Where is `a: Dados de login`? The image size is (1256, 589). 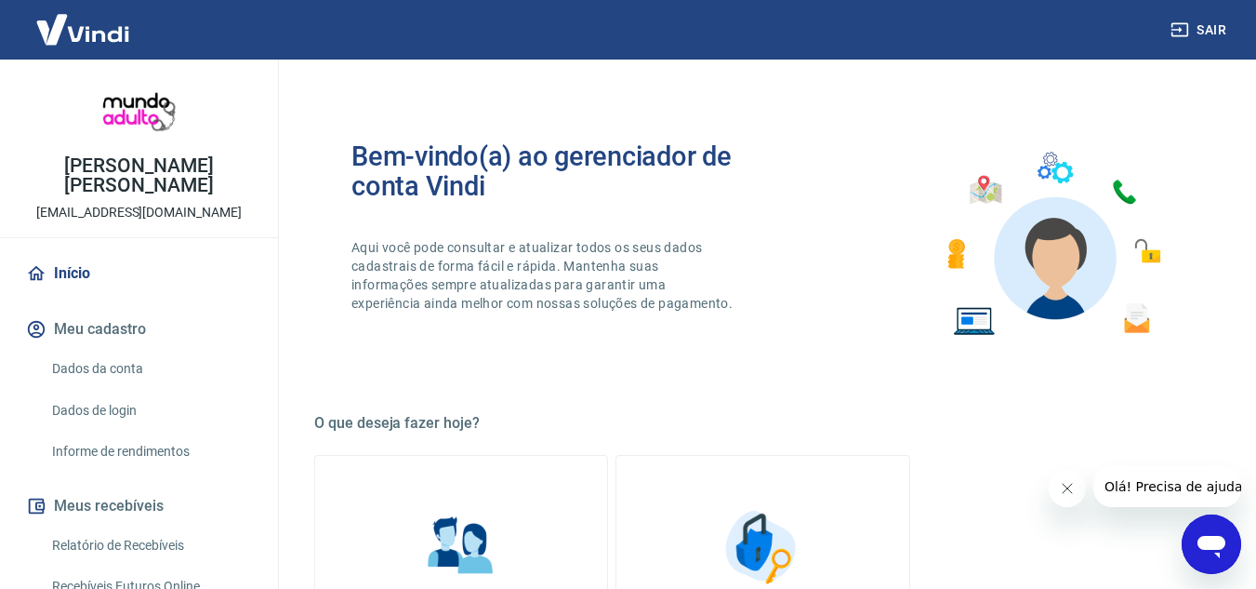 a: Dados de login is located at coordinates (150, 410).